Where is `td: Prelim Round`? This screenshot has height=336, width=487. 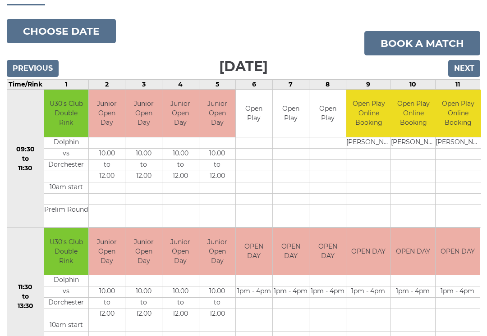 td: Prelim Round is located at coordinates (66, 210).